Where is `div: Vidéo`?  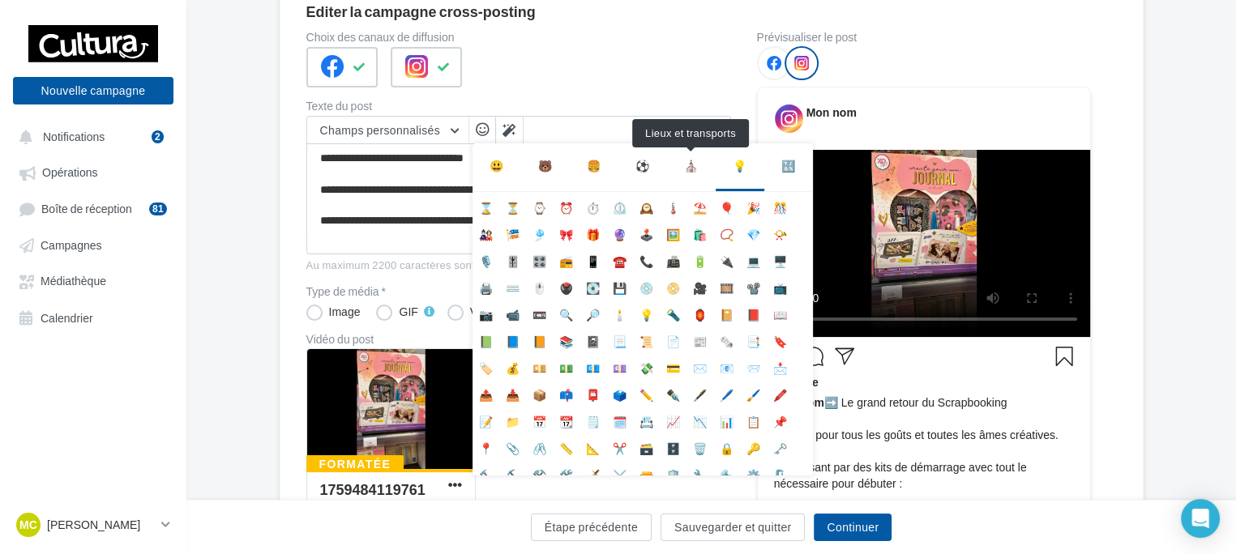
div: Vidéo is located at coordinates (485, 312).